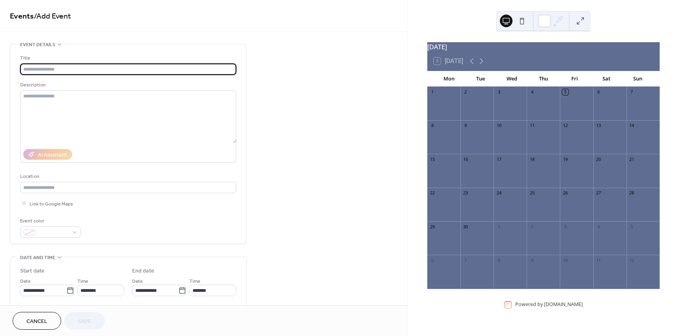 The width and height of the screenshot is (679, 336). What do you see at coordinates (32, 271) in the screenshot?
I see `div: Start date` at bounding box center [32, 271].